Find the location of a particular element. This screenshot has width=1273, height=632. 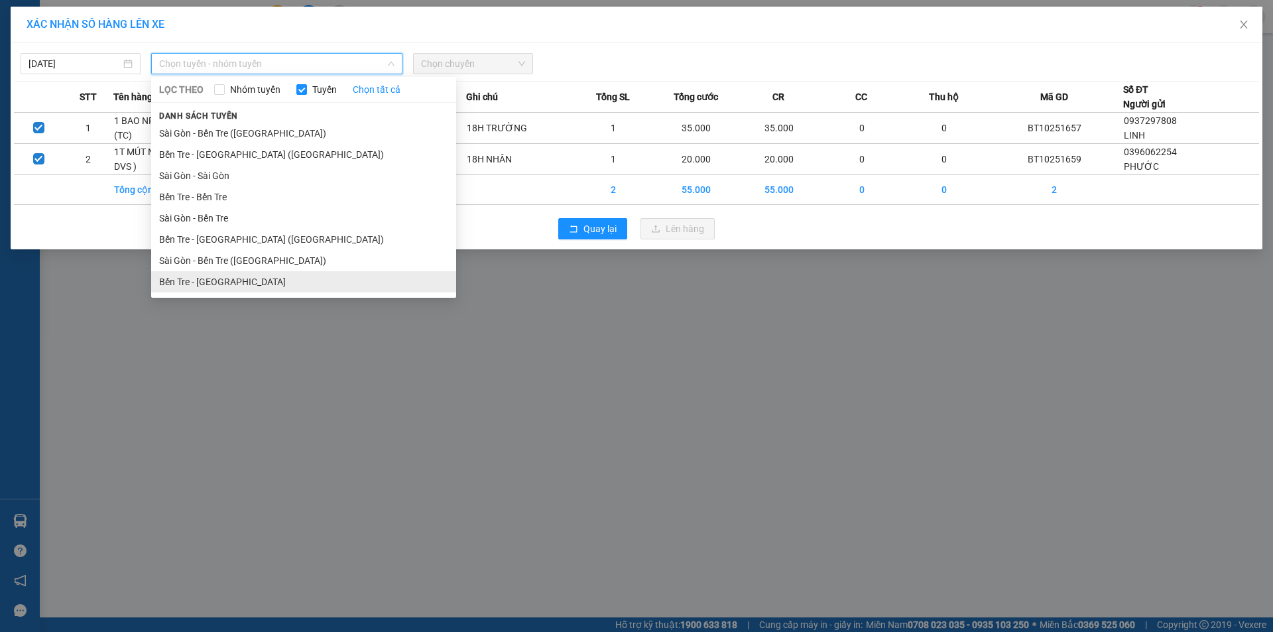

td: 1 BAO NP 18KG (TC) is located at coordinates (154, 128).